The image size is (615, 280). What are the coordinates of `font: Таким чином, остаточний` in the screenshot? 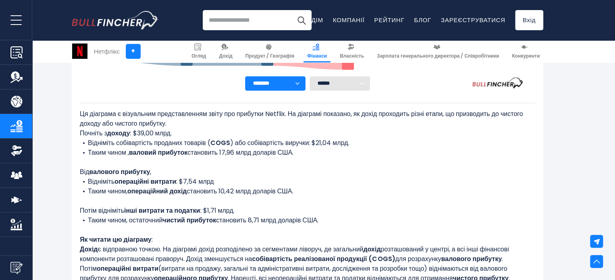 It's located at (125, 220).